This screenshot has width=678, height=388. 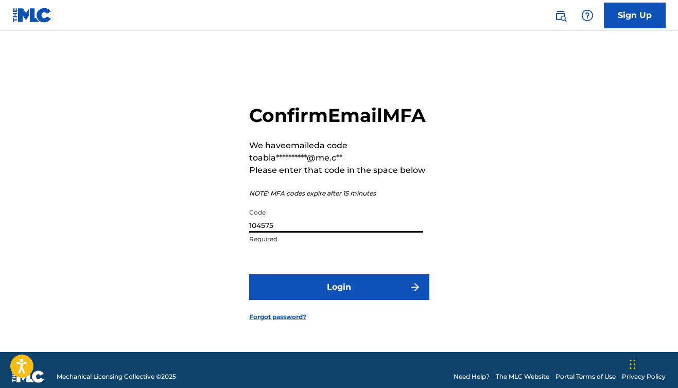 What do you see at coordinates (32, 15) in the screenshot?
I see `img: MLC Logo` at bounding box center [32, 15].